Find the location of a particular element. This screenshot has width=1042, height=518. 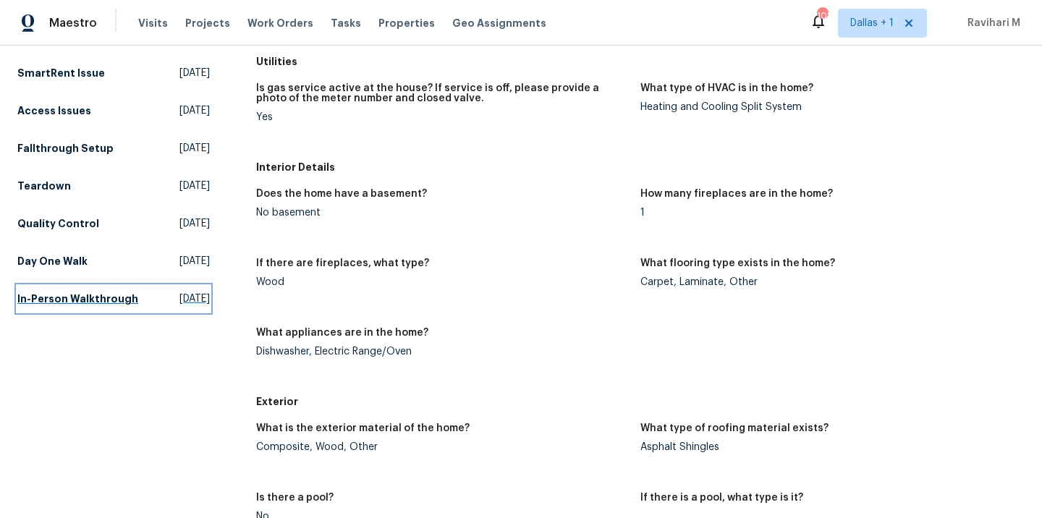

h5: In-Person Walkthrough is located at coordinates (77, 299).